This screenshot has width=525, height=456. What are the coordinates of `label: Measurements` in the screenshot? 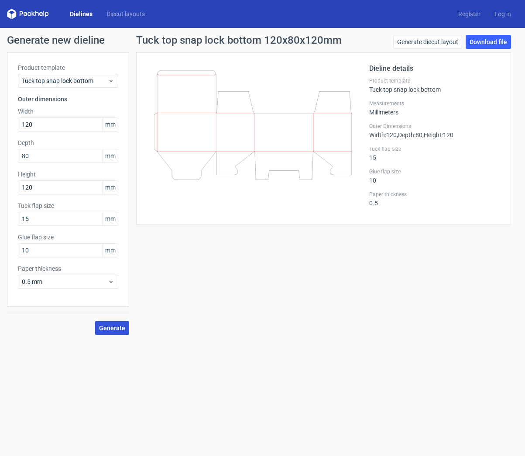 It's located at (435, 103).